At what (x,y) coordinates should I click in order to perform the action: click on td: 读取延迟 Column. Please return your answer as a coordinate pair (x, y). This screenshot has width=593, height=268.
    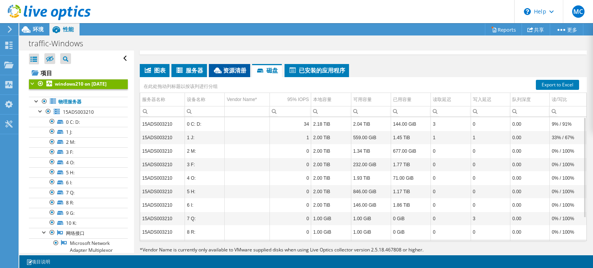
    Looking at the image, I should click on (451, 100).